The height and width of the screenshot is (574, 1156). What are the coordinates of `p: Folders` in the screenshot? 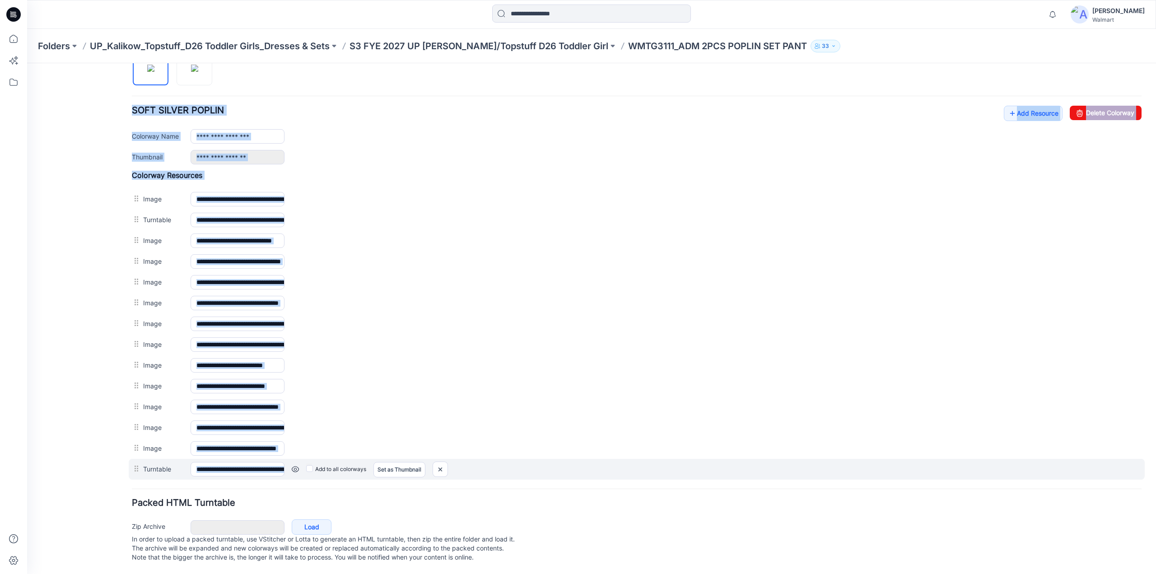 It's located at (54, 46).